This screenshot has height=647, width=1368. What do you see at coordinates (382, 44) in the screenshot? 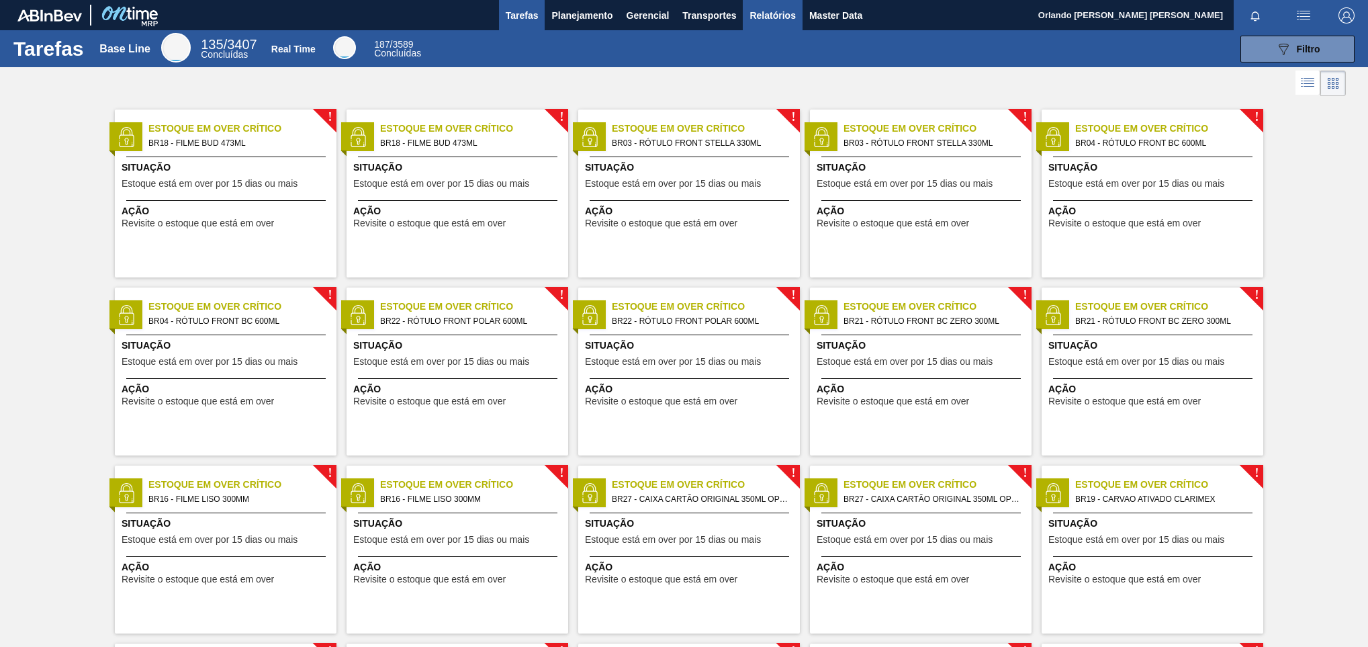
I see `span: 187` at bounding box center [382, 44].